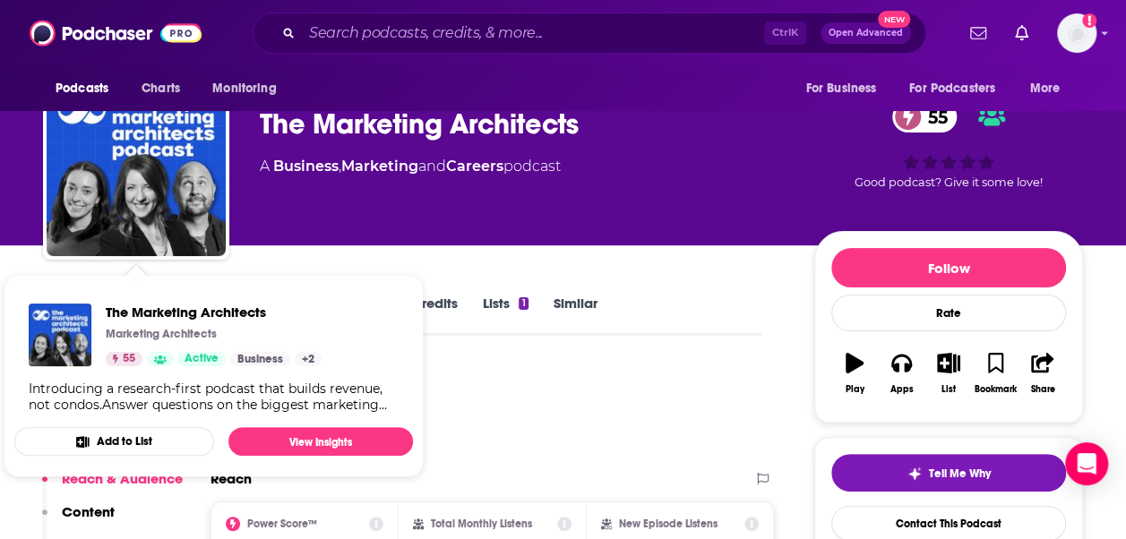 This screenshot has height=539, width=1126. Describe the element at coordinates (894, 19) in the screenshot. I see `span: New` at that location.